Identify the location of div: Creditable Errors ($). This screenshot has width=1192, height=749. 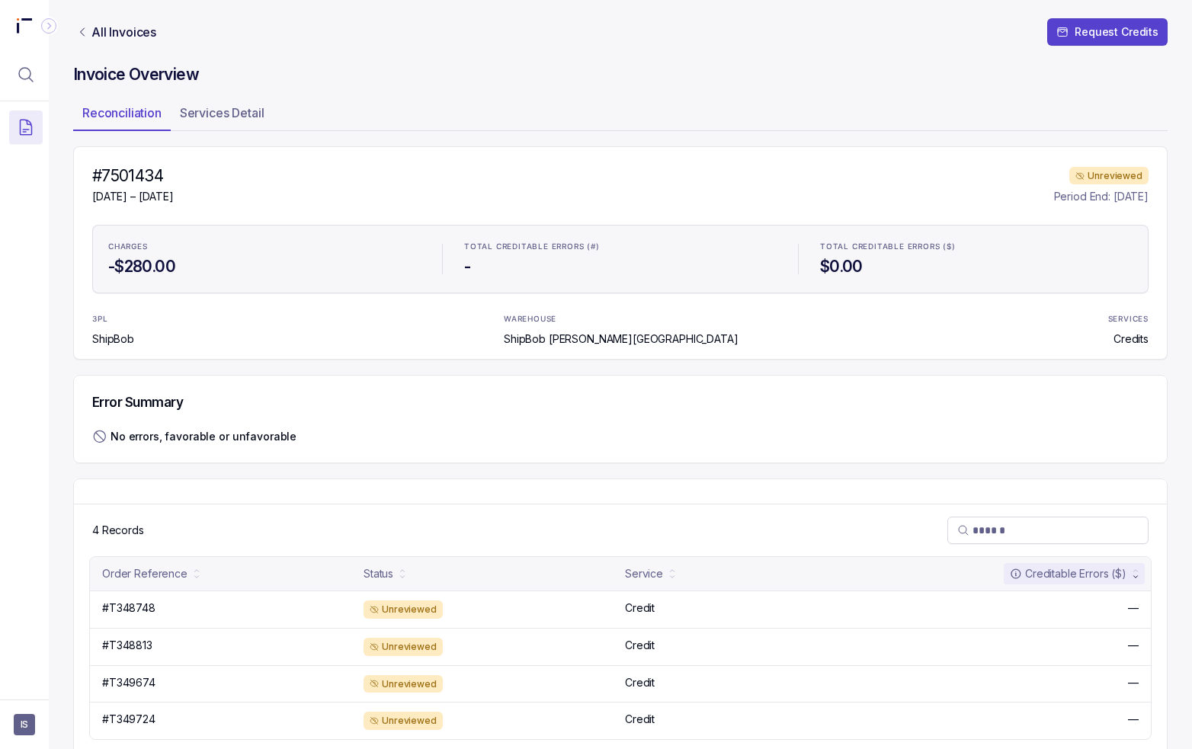
(1067, 574).